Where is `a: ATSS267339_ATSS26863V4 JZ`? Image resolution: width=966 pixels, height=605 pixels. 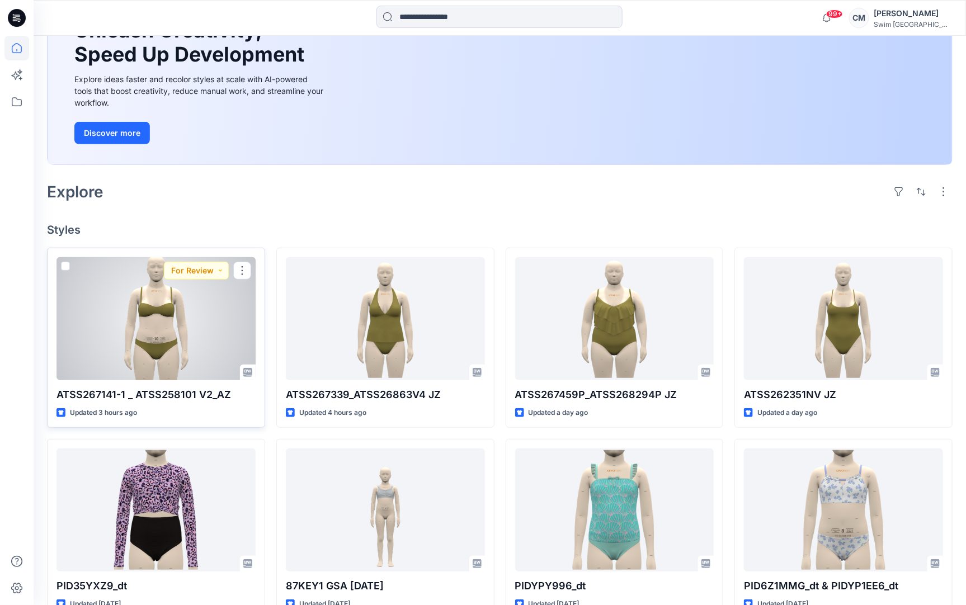 a: ATSS267339_ATSS26863V4 JZ is located at coordinates (385, 319).